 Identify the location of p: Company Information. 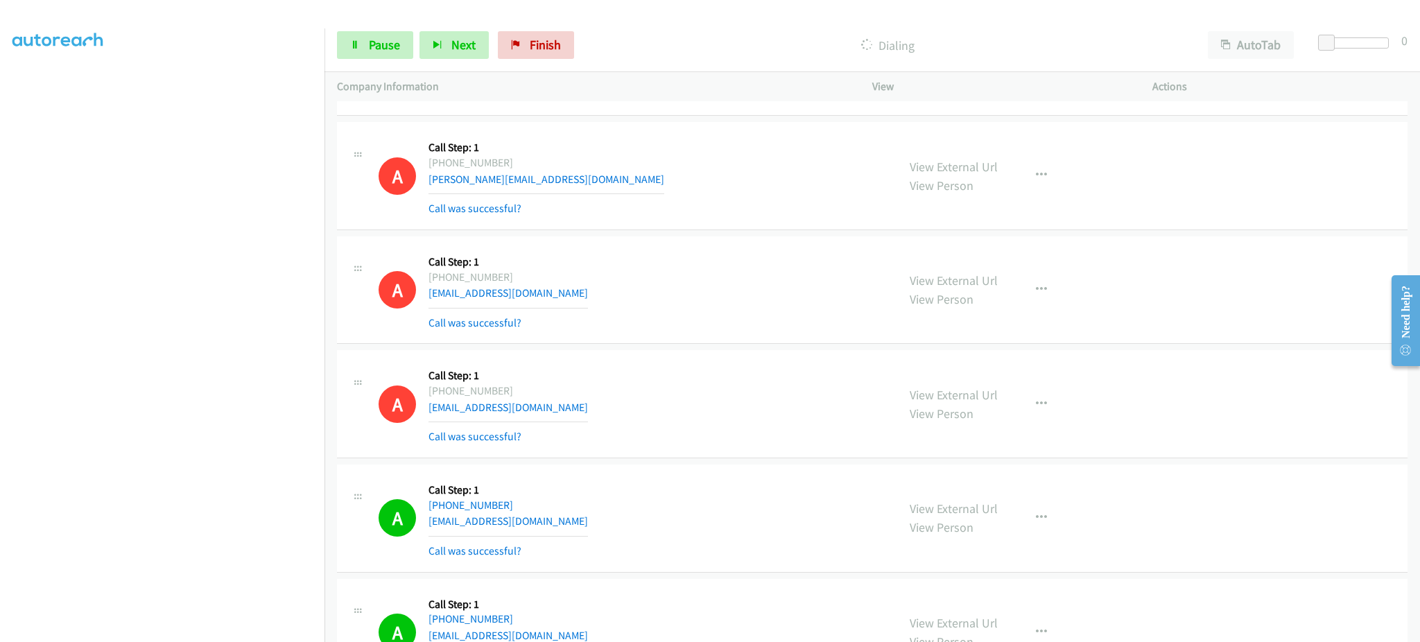
(592, 87).